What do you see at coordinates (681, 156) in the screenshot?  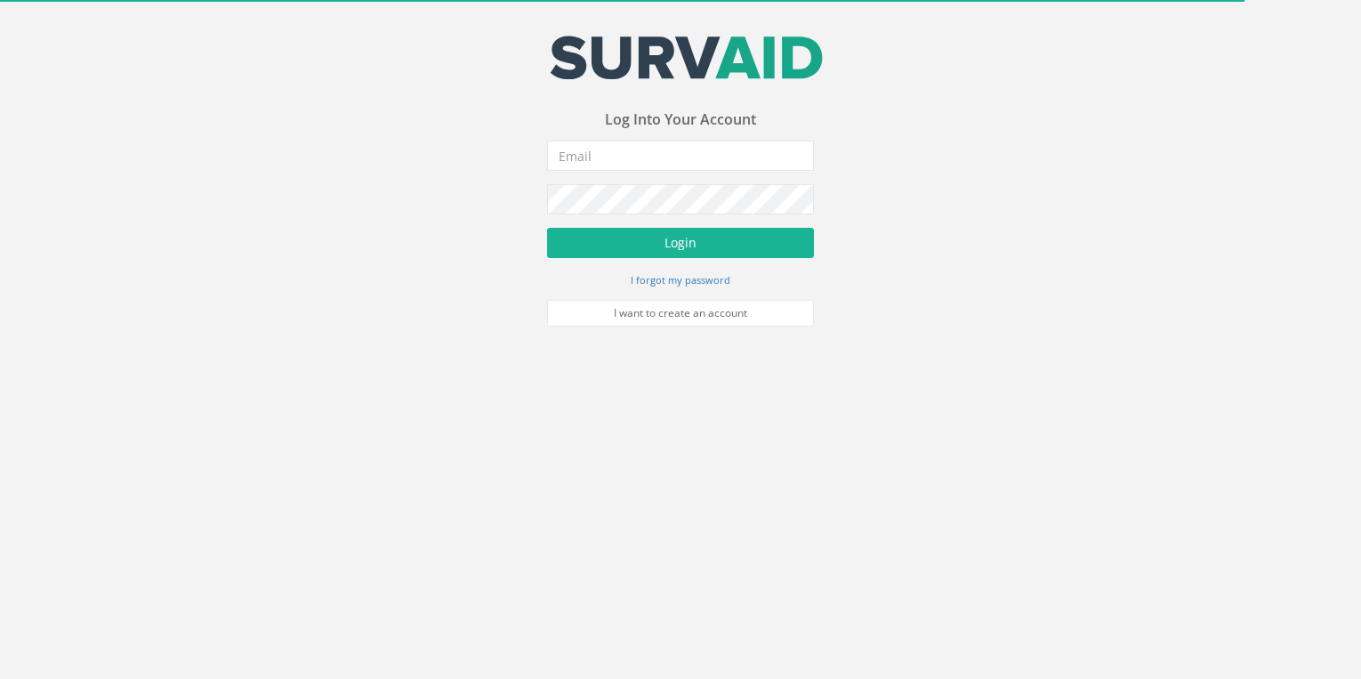 I see `input: Email` at bounding box center [681, 156].